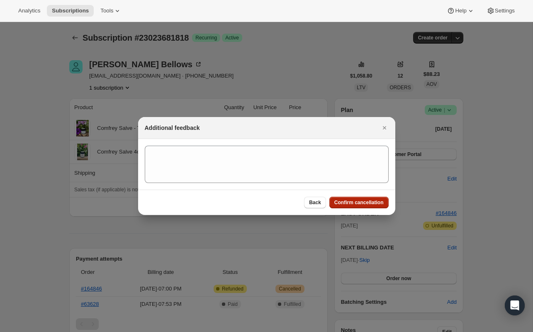 This screenshot has height=332, width=533. I want to click on span: Back, so click(315, 202).